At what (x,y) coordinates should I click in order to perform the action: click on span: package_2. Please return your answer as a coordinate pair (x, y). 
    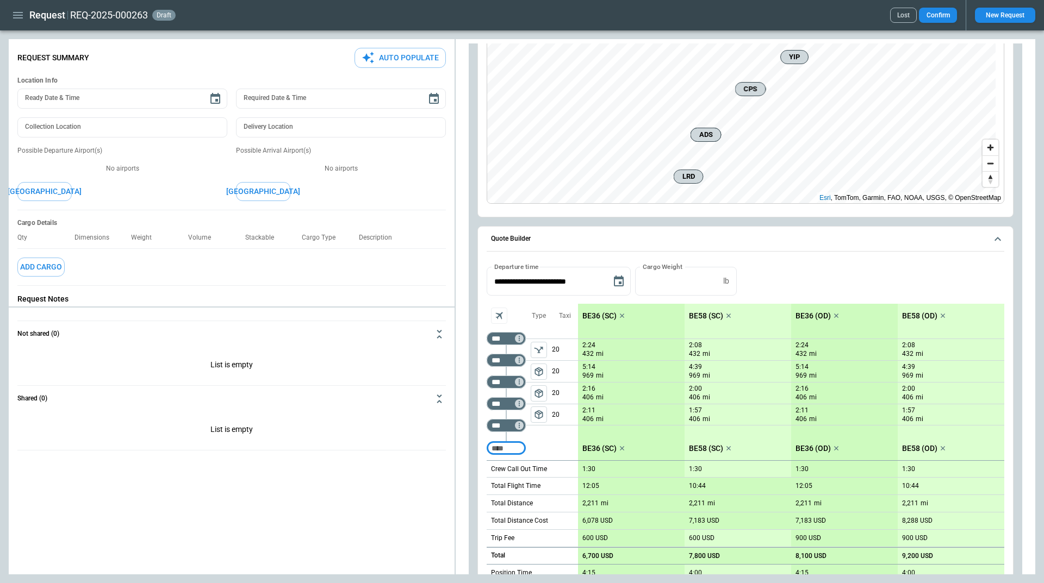
    Looking at the image, I should click on (539, 372).